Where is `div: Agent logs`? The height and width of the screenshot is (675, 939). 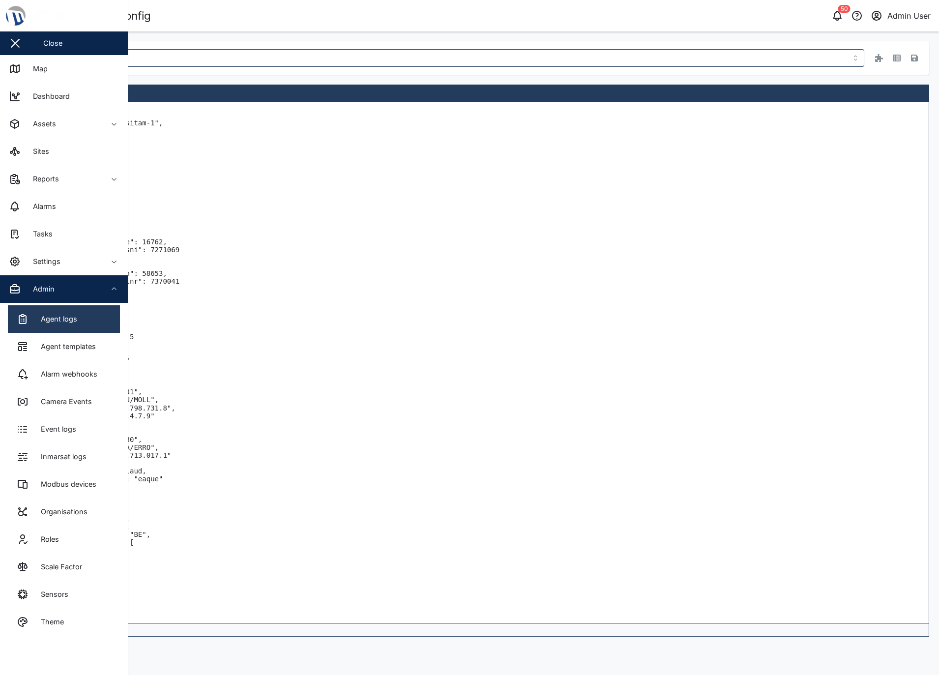 div: Agent logs is located at coordinates (55, 319).